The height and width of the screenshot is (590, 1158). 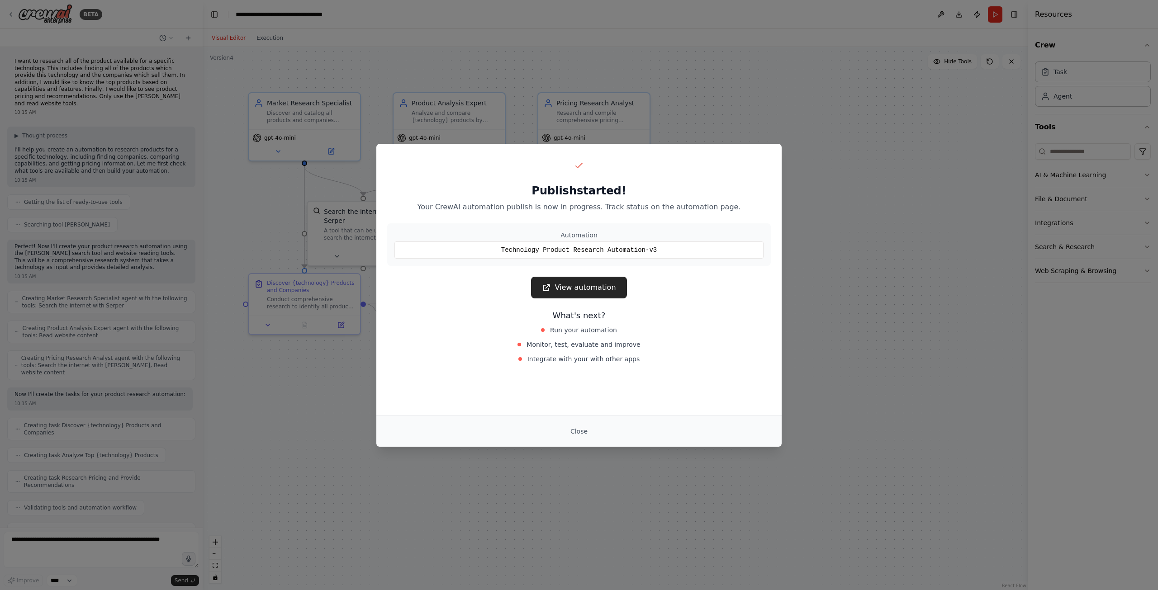 What do you see at coordinates (579, 432) in the screenshot?
I see `button: Close` at bounding box center [579, 432].